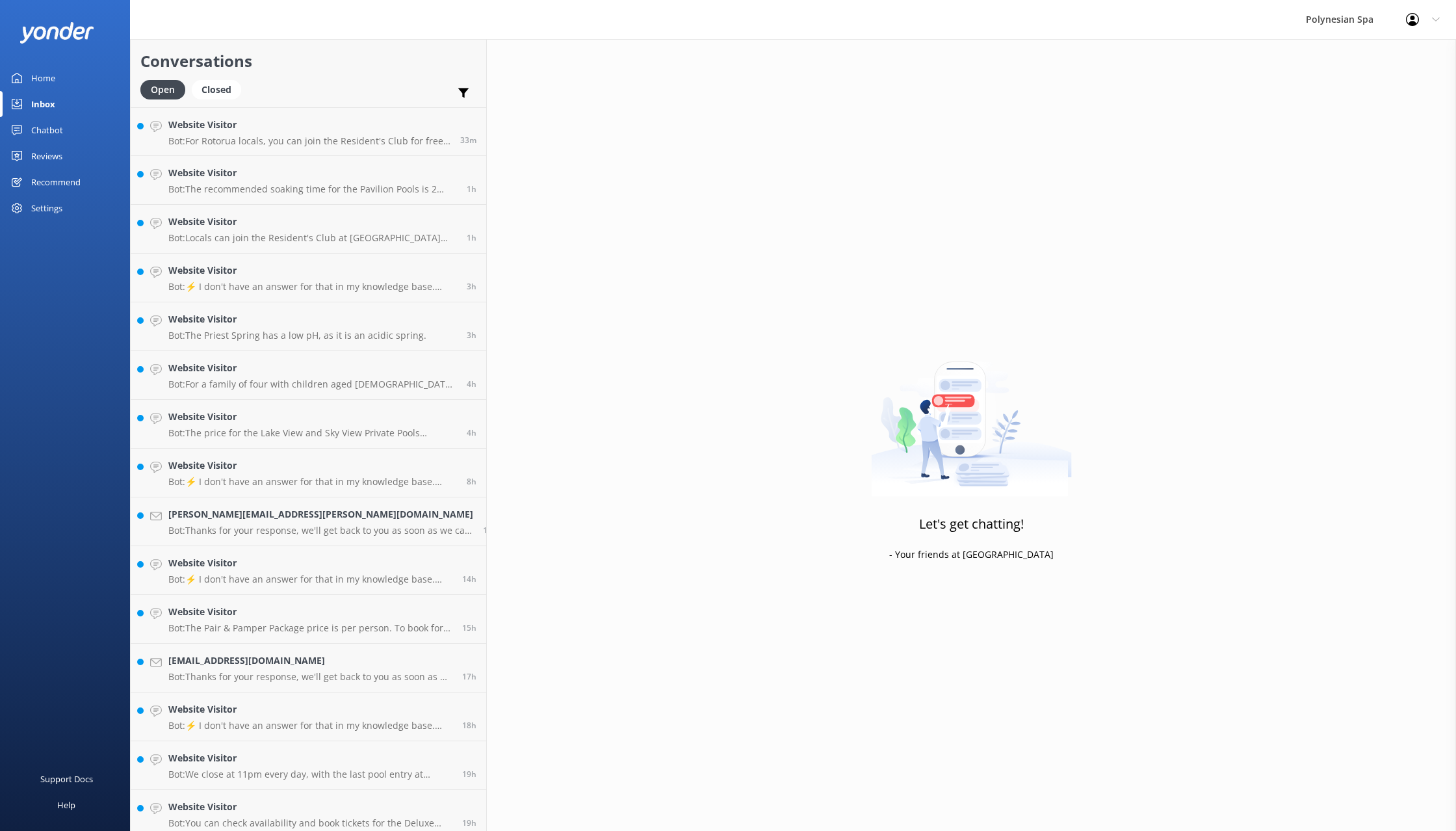  What do you see at coordinates (43, 78) in the screenshot?
I see `div: Home` at bounding box center [43, 78].